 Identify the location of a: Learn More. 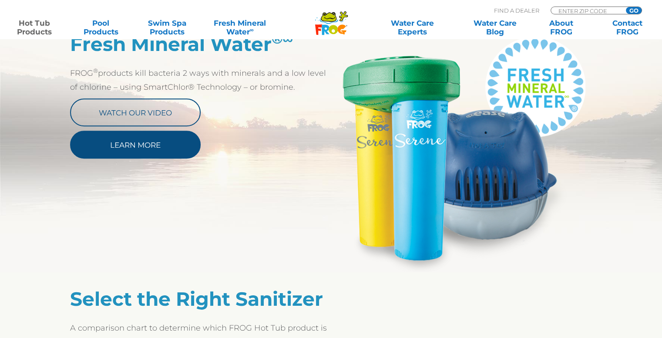
(135, 144).